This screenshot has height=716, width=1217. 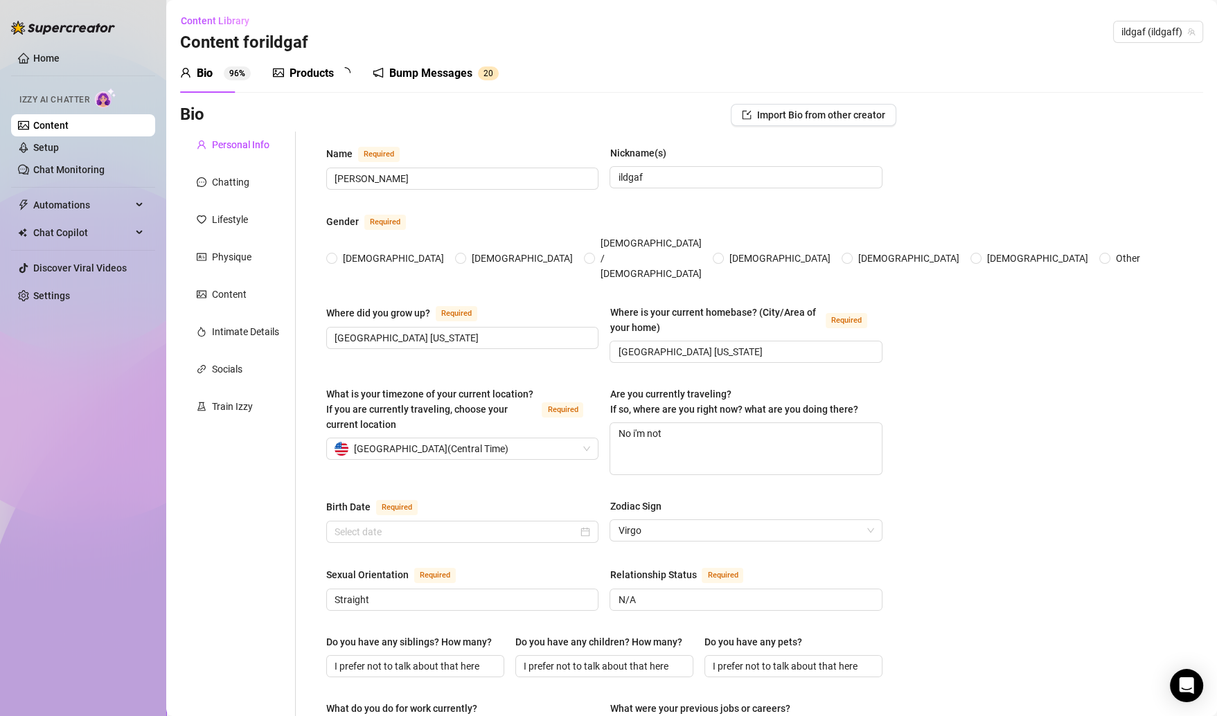 What do you see at coordinates (745, 531) in the screenshot?
I see `span: Virgo` at bounding box center [745, 531].